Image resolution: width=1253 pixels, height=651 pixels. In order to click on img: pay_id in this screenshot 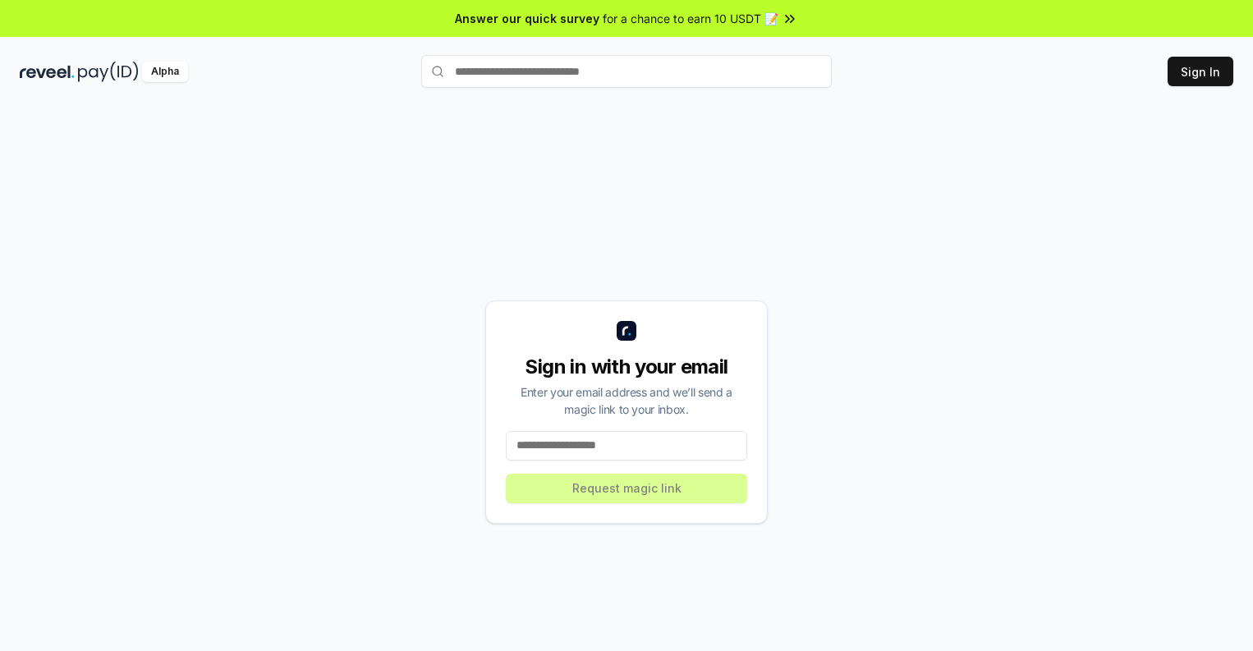, I will do `click(108, 71)`.